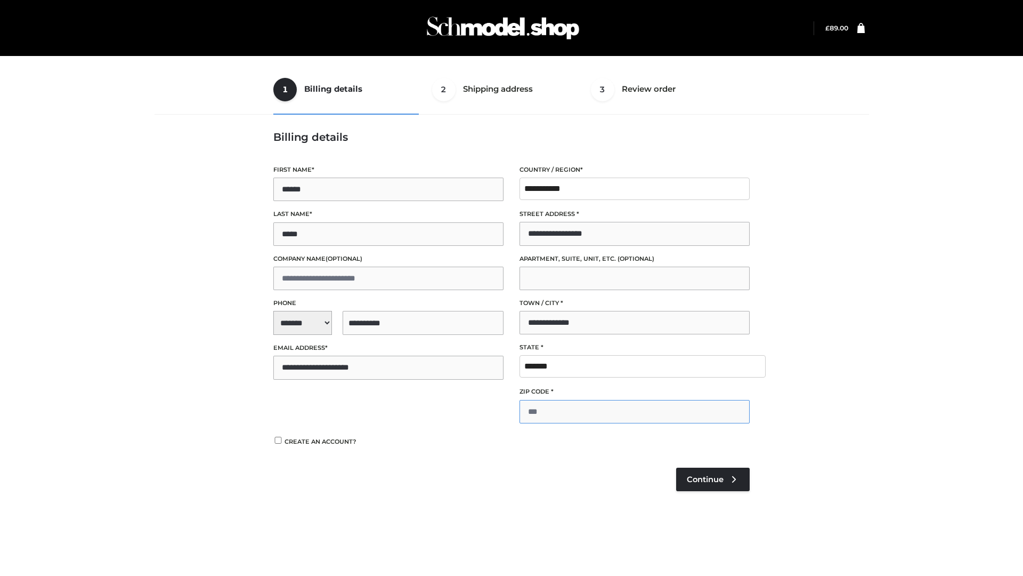 The width and height of the screenshot is (1023, 576). I want to click on img: Schmodel Admin 964, so click(503, 28).